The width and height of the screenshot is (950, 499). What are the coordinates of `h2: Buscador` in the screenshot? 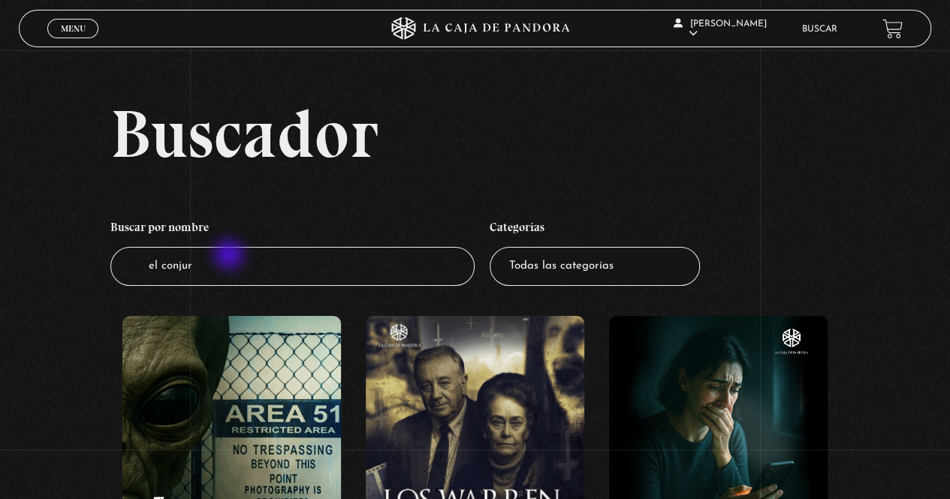 It's located at (520, 134).